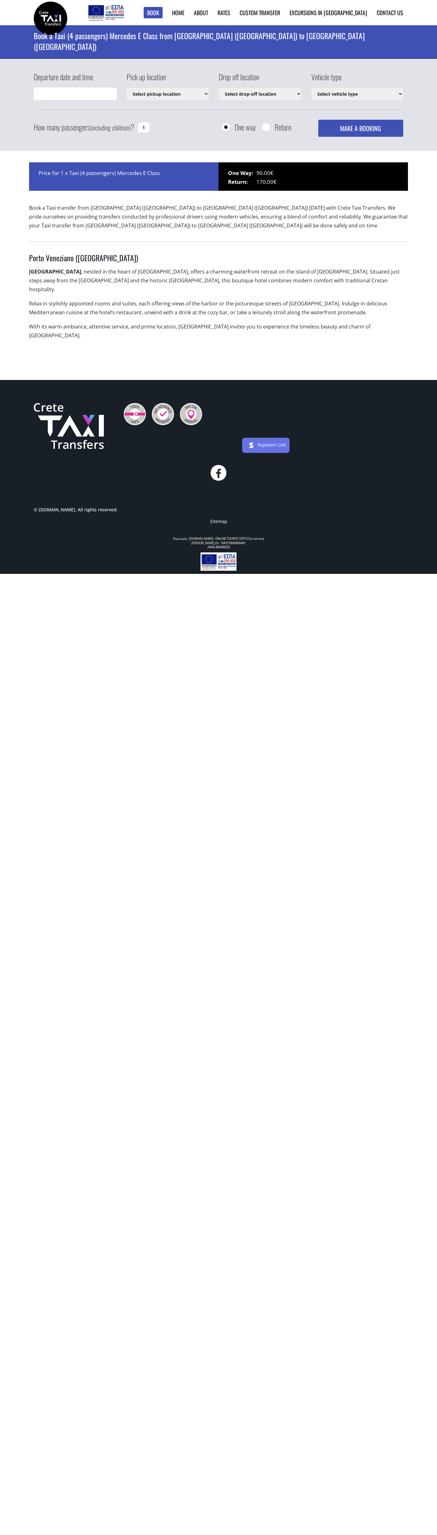 The height and width of the screenshot is (1535, 437). What do you see at coordinates (69, 426) in the screenshot?
I see `img: Crete Taxi Transfers` at bounding box center [69, 426].